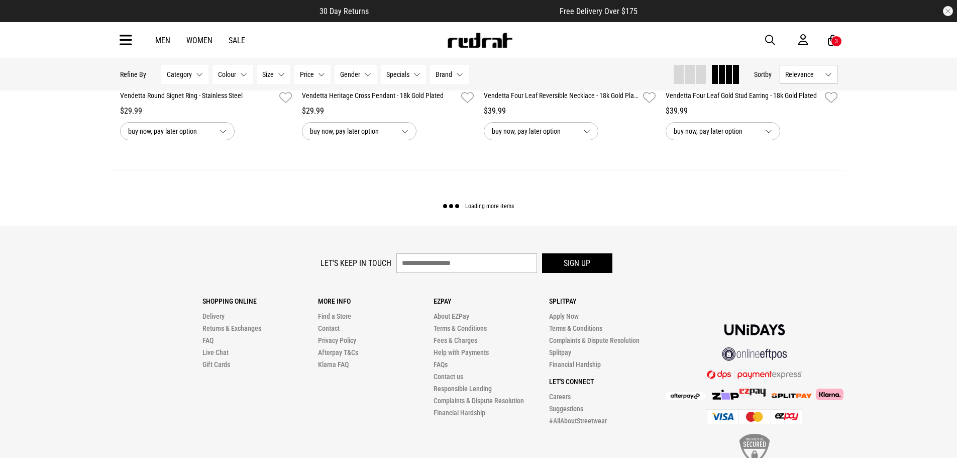  I want to click on a: FAQs, so click(441, 364).